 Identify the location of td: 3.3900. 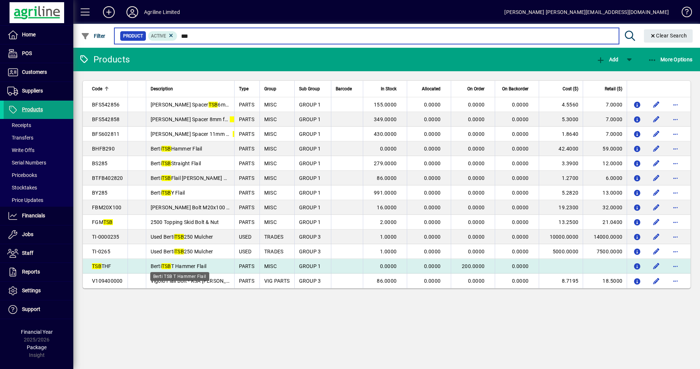
(561, 163).